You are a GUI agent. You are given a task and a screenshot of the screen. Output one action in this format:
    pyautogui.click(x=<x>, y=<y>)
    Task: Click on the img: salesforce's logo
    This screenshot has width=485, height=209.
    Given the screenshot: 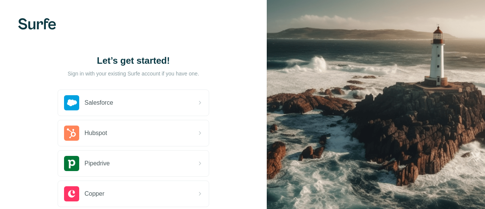 What is the action you would take?
    pyautogui.click(x=72, y=103)
    